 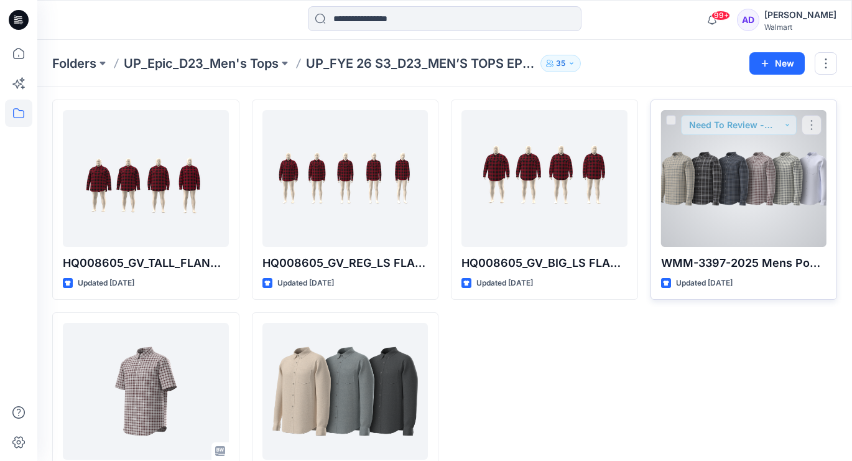 I want to click on p: 35, so click(x=561, y=63).